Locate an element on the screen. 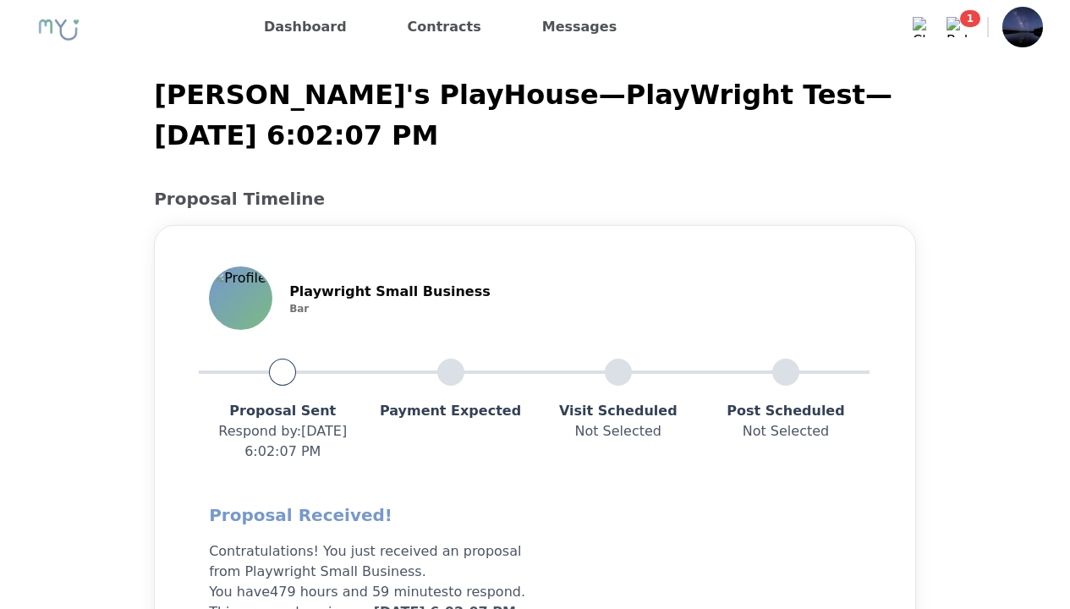 This screenshot has width=1070, height=609. p: Playwright Small Business is located at coordinates (390, 292).